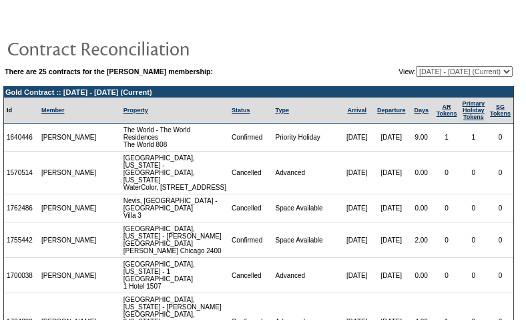  I want to click on a: Arrival, so click(356, 110).